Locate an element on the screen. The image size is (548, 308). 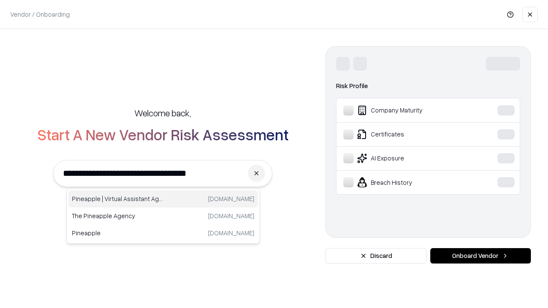
p: Pineapple | Virtual Assistant Agency is located at coordinates (117, 199).